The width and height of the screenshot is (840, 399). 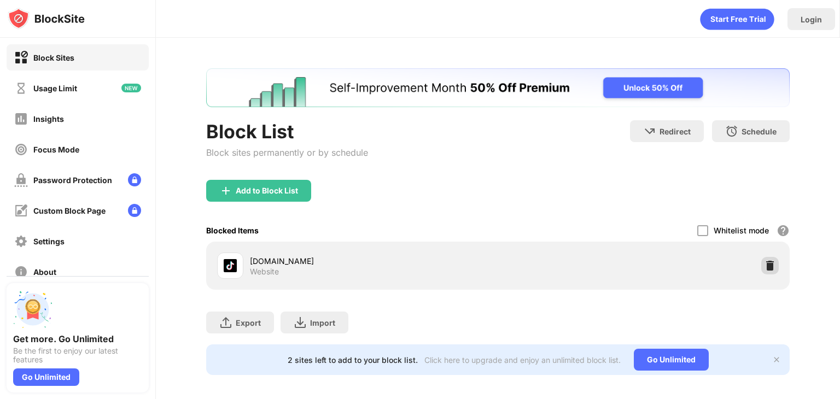 What do you see at coordinates (737, 19) in the screenshot?
I see `div: animation` at bounding box center [737, 19].